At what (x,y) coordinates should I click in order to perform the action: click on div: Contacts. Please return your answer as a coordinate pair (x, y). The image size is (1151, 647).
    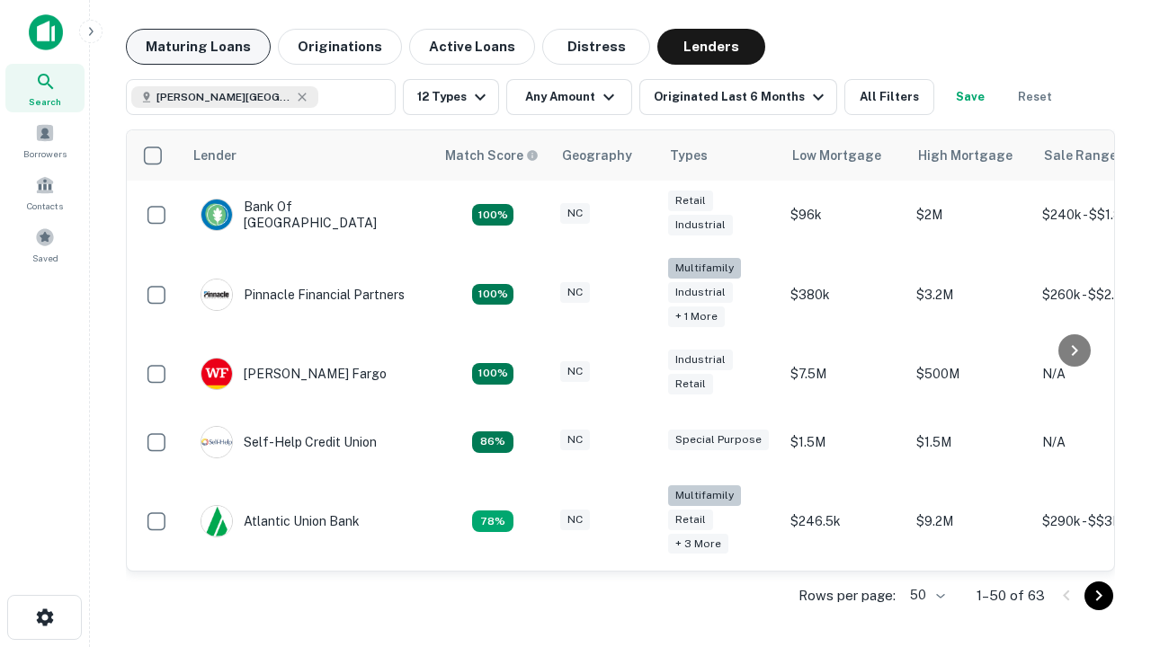
    Looking at the image, I should click on (45, 192).